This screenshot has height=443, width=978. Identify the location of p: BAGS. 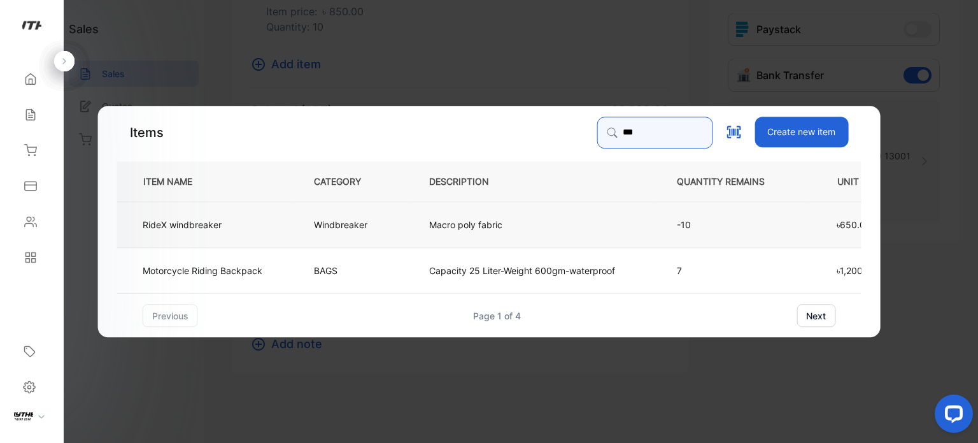
(329, 270).